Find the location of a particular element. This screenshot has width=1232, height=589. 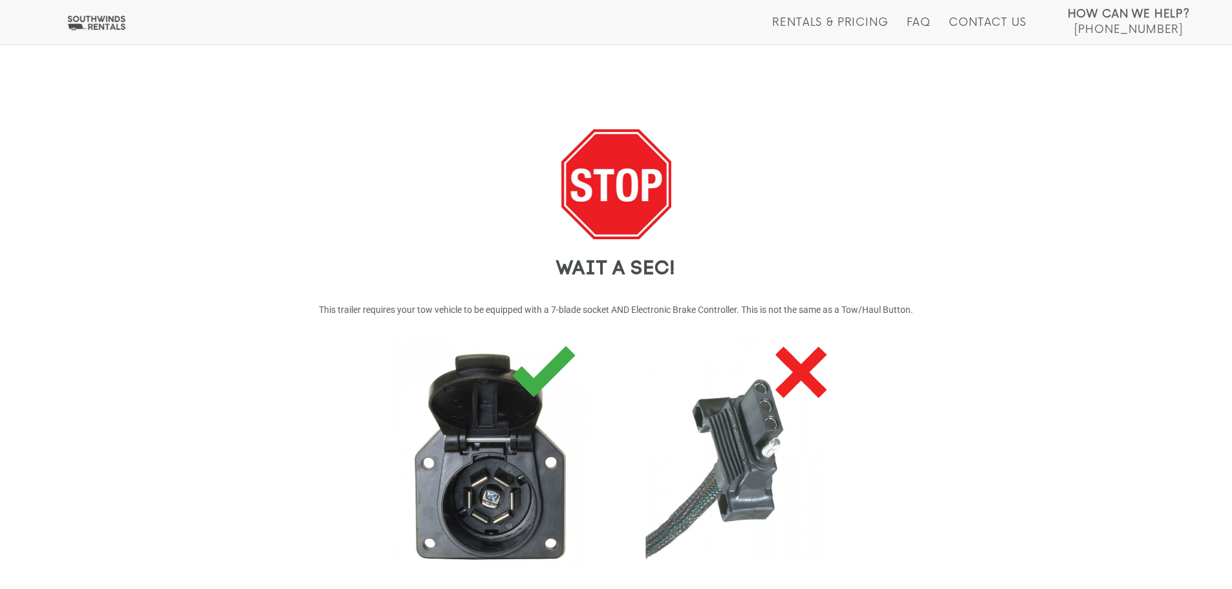

img: stopsign.jpg is located at coordinates (616, 194).